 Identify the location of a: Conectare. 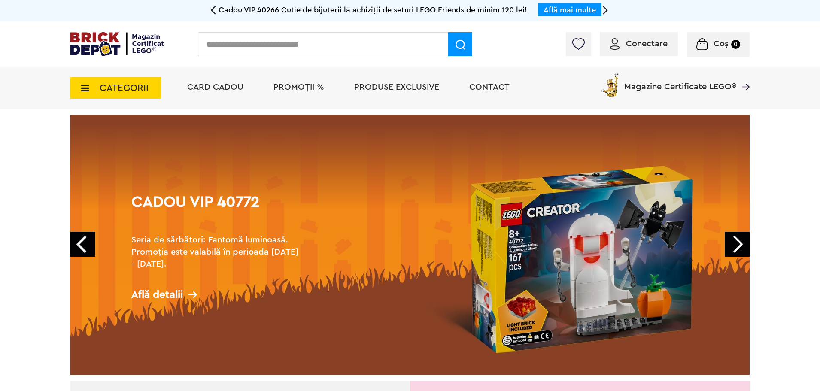
(639, 44).